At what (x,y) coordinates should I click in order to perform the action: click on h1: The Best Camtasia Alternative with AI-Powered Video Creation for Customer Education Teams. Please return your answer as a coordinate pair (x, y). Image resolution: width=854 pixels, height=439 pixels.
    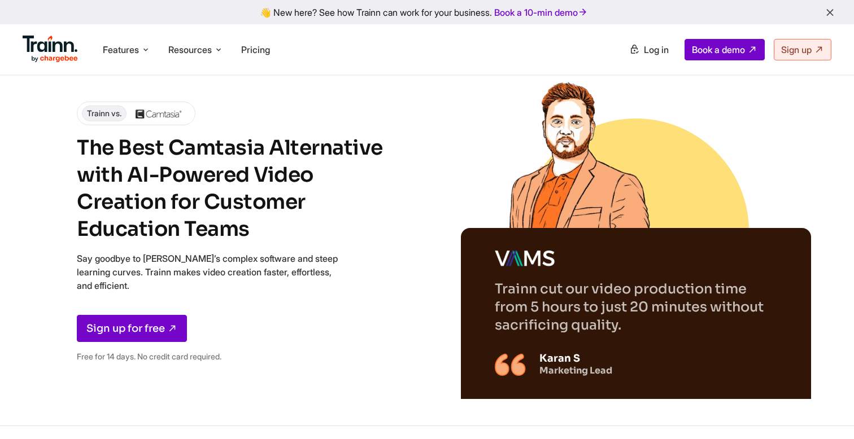
    Looking at the image, I should click on (241, 189).